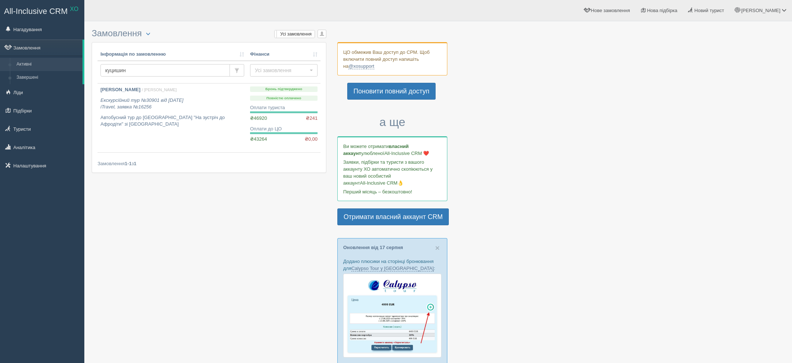 The image size is (792, 363). Describe the element at coordinates (209, 163) in the screenshot. I see `div: Замовлення з` at that location.